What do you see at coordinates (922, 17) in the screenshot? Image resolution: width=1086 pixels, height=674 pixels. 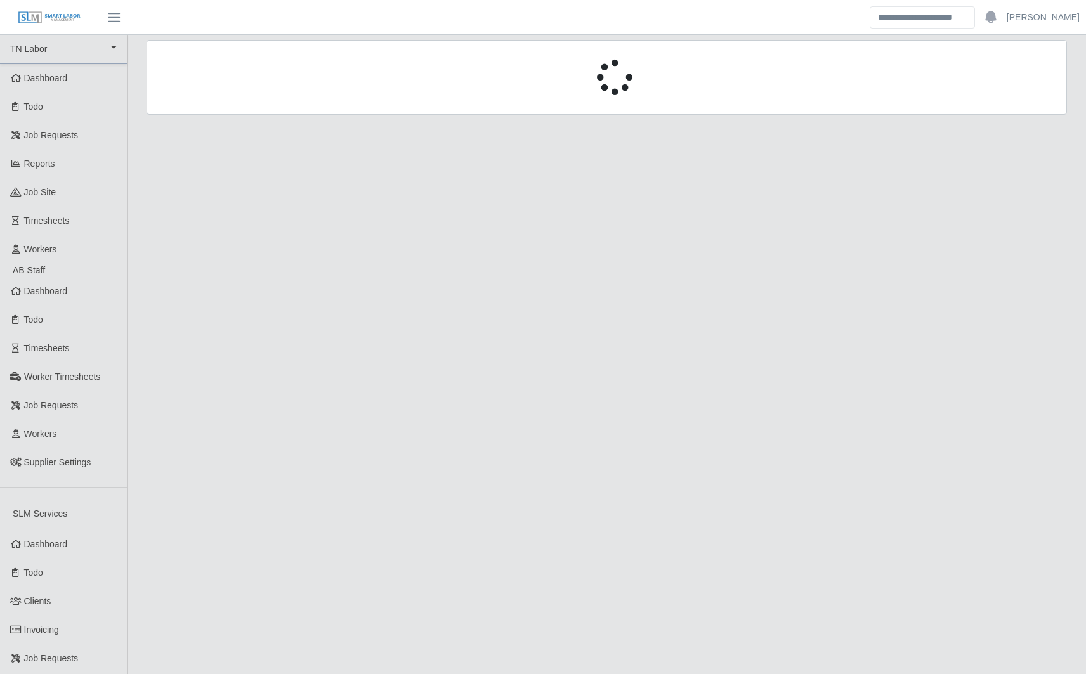 I see `input: Search` at bounding box center [922, 17].